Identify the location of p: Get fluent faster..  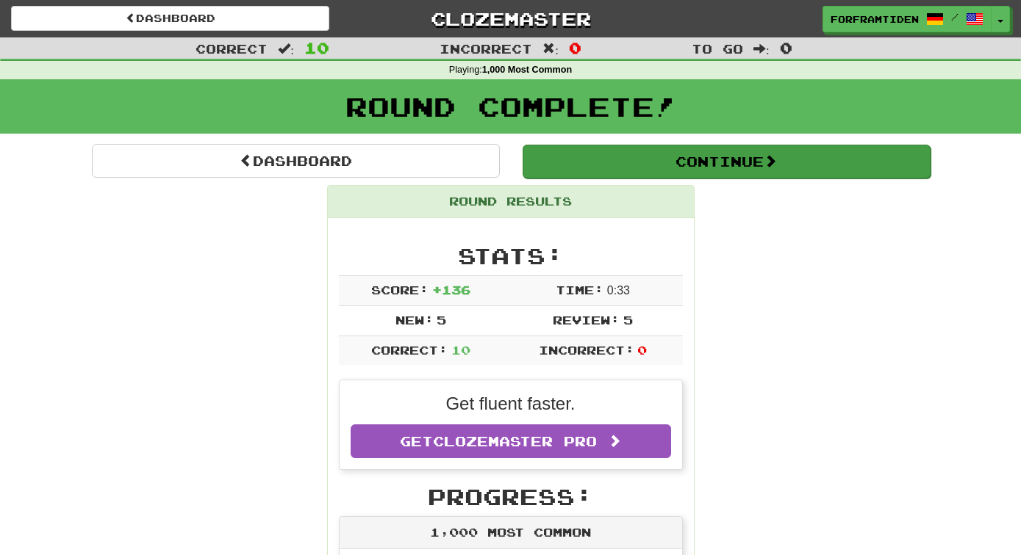
(511, 404).